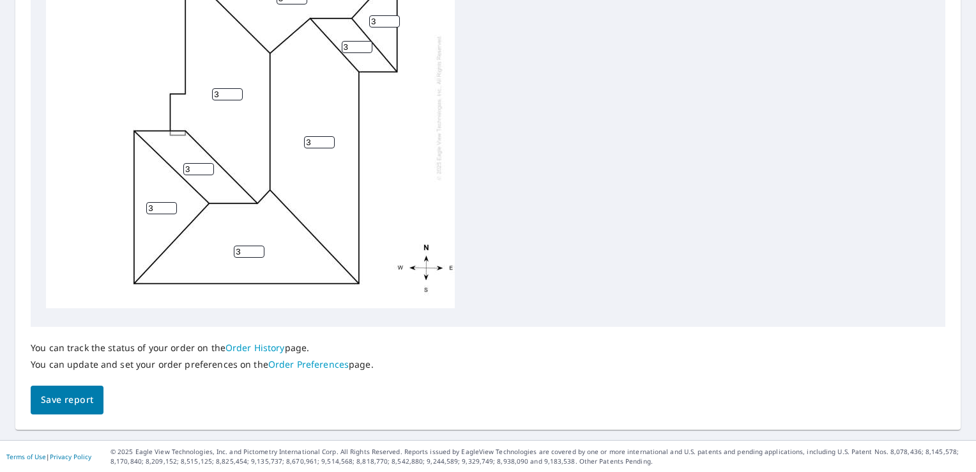 Image resolution: width=976 pixels, height=472 pixels. I want to click on p: You can update and set your order preferences on the page., so click(202, 364).